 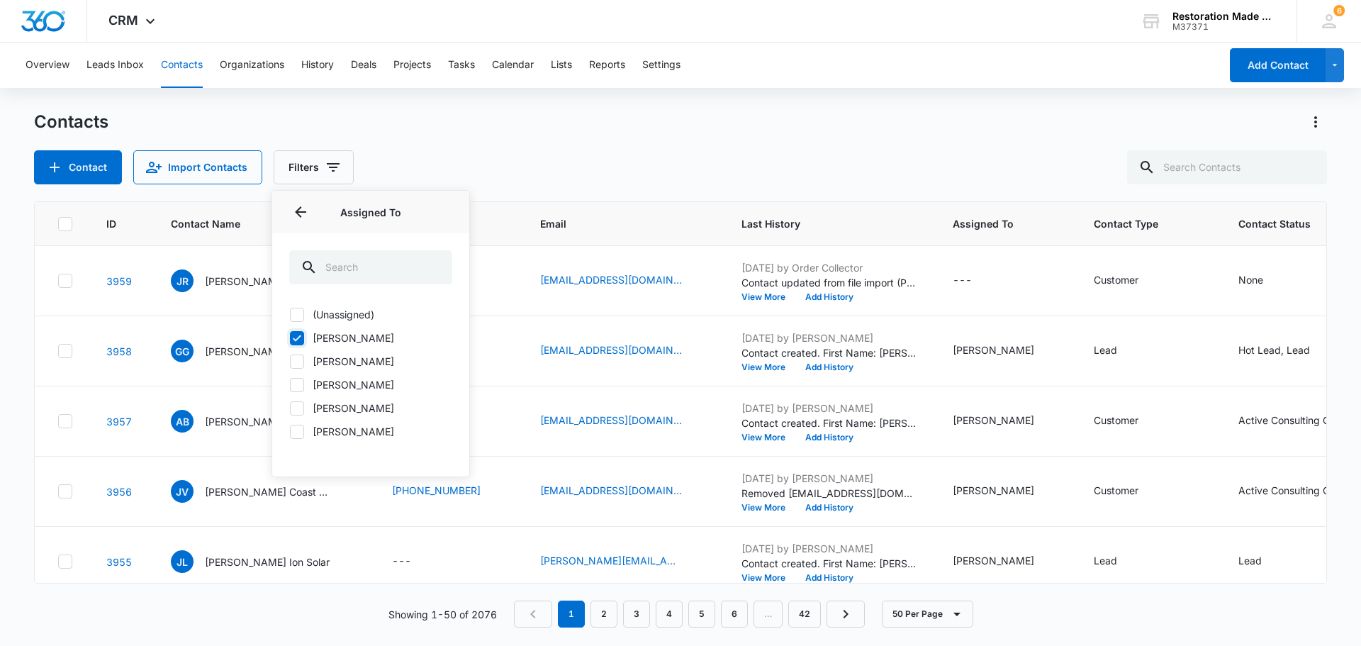 I want to click on span: Contact Name, so click(x=254, y=223).